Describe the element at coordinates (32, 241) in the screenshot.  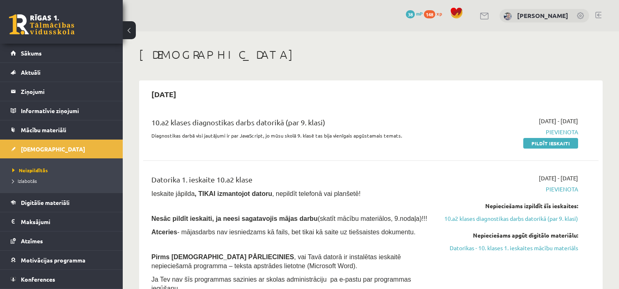
I see `span: Atzīmes` at that location.